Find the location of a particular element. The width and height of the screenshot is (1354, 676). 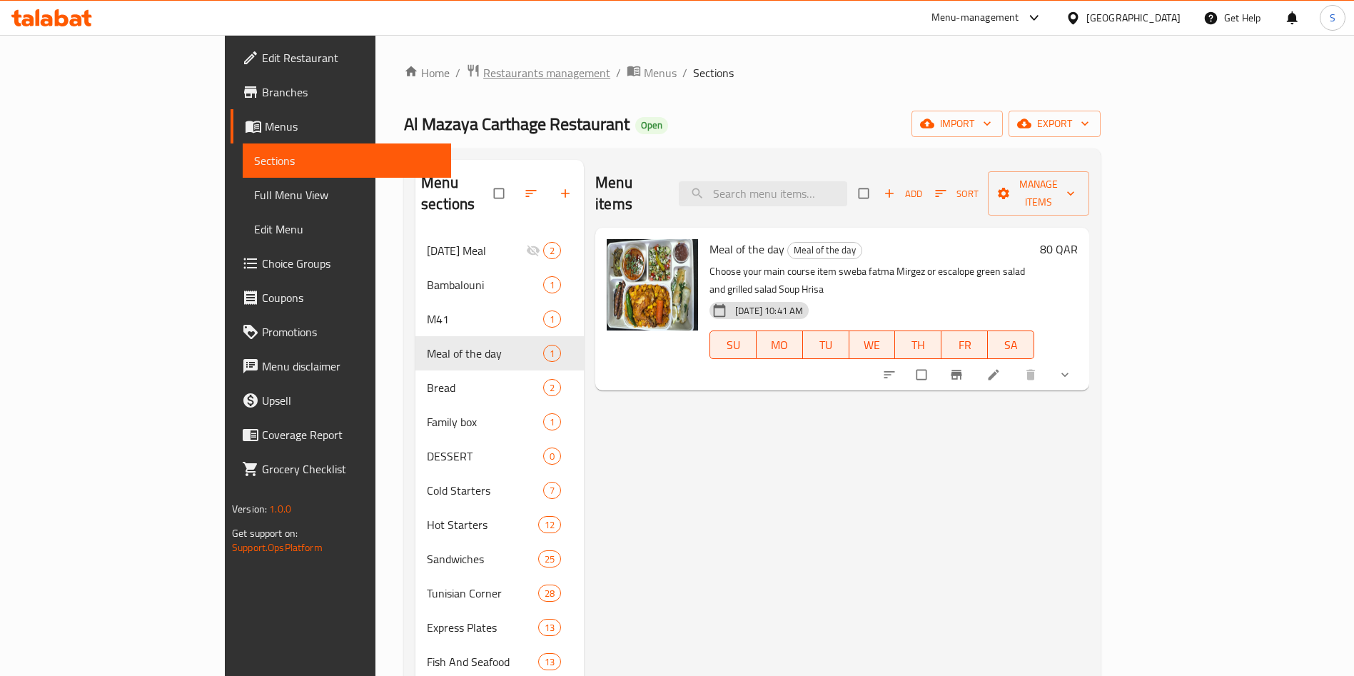

button: delete is located at coordinates (1032, 375).